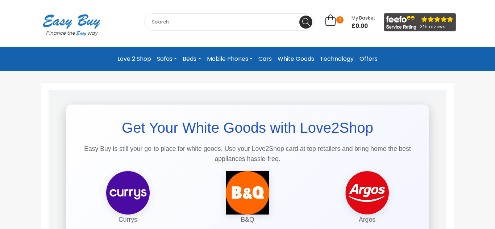 This screenshot has width=495, height=229. I want to click on a: Technology, so click(336, 59).